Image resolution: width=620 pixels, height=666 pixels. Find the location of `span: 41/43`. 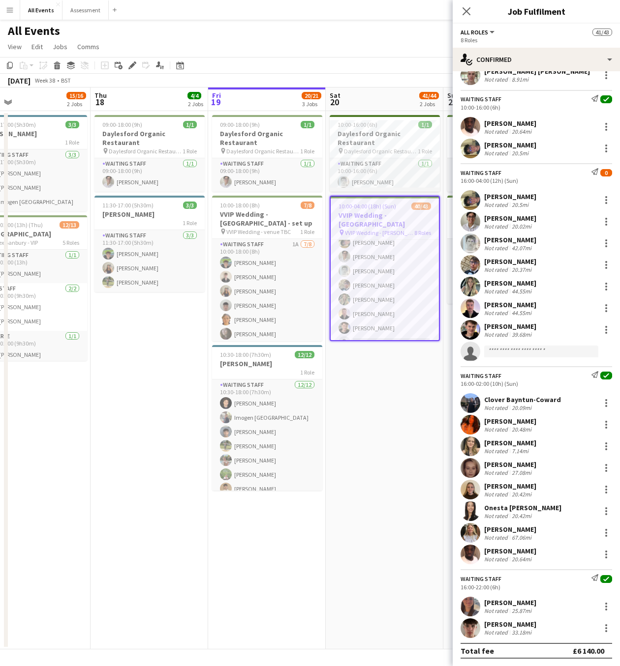

span: 41/43 is located at coordinates (602, 32).